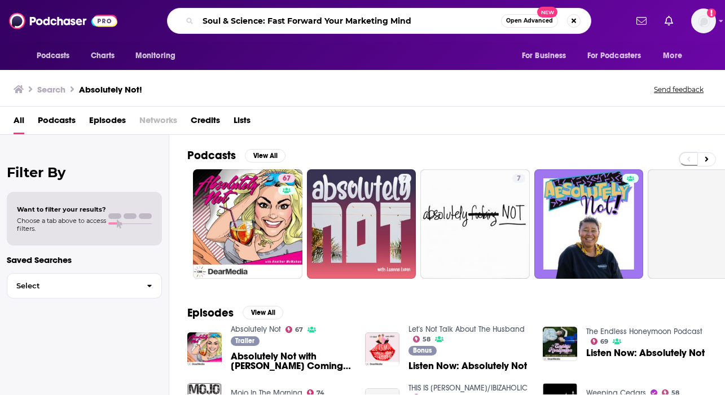 The width and height of the screenshot is (725, 395). I want to click on span: For Podcasters, so click(614, 56).